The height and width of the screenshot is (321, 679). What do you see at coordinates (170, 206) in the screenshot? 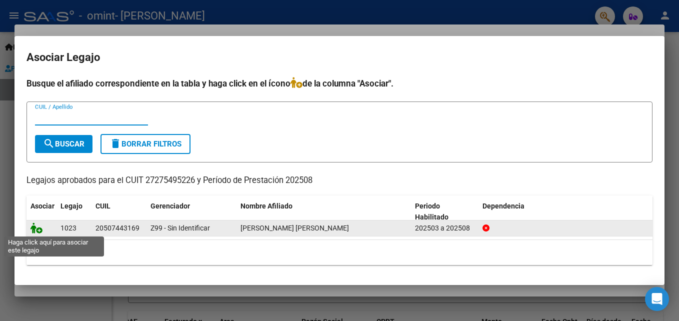
I see `span: Gerenciador` at bounding box center [170, 206].